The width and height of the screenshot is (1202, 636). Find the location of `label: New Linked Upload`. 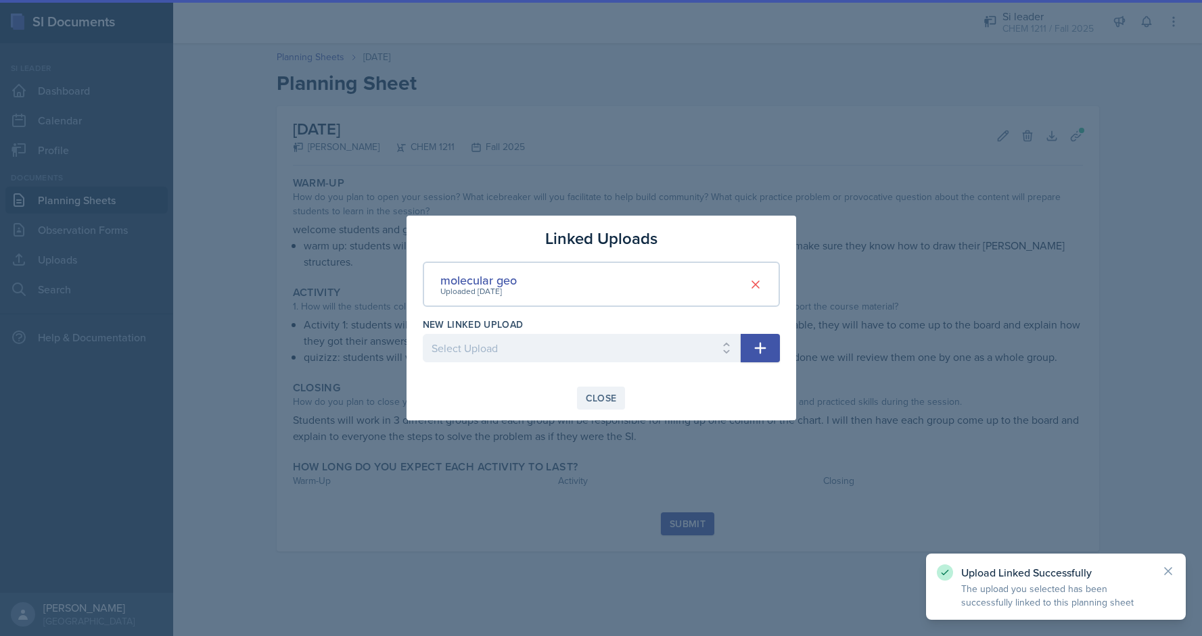

label: New Linked Upload is located at coordinates (473, 325).